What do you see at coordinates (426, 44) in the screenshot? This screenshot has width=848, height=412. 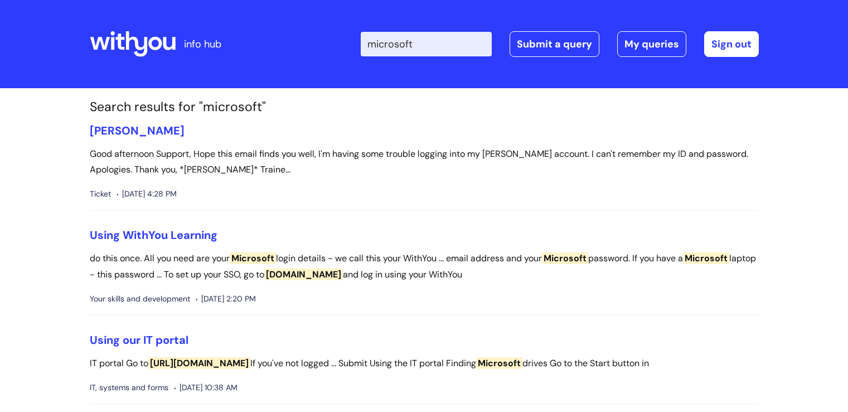 I see `input: Search` at bounding box center [426, 44].